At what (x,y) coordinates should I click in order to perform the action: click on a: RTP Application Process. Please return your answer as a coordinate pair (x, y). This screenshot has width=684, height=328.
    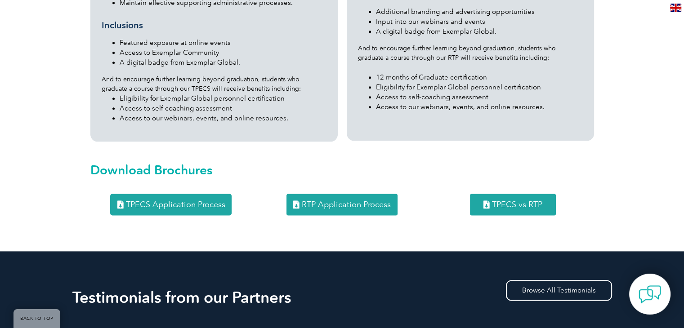
    Looking at the image, I should click on (342, 205).